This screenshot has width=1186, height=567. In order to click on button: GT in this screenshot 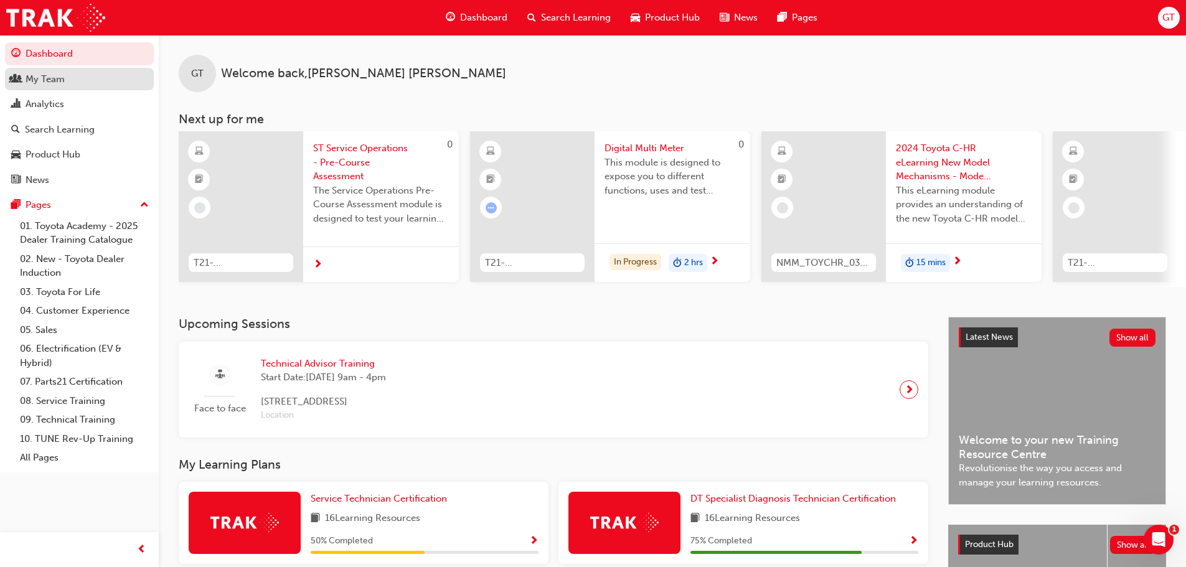, I will do `click(1169, 17)`.